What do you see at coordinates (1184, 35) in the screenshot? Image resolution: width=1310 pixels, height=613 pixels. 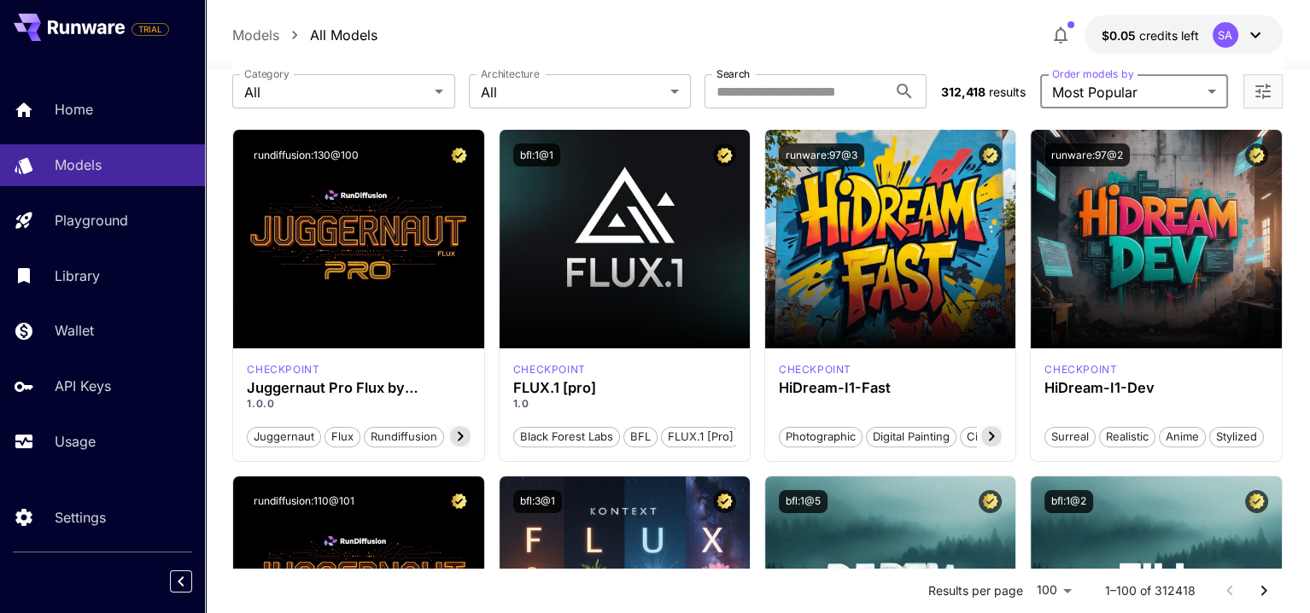 I see `button: $0.05SA` at bounding box center [1184, 35].